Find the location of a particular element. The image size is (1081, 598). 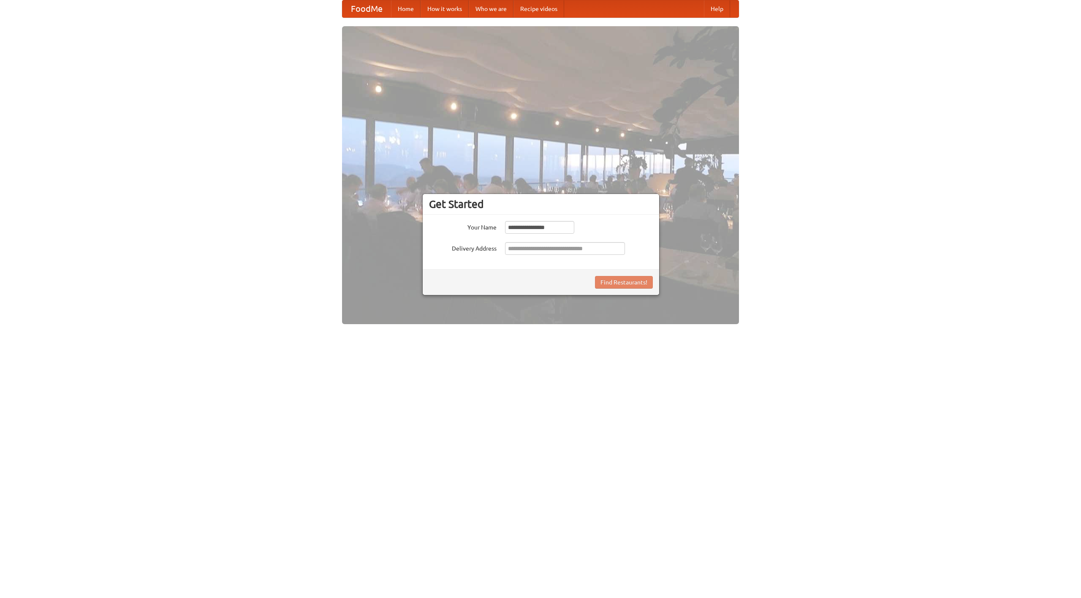

a: Recipe videos is located at coordinates (539, 9).